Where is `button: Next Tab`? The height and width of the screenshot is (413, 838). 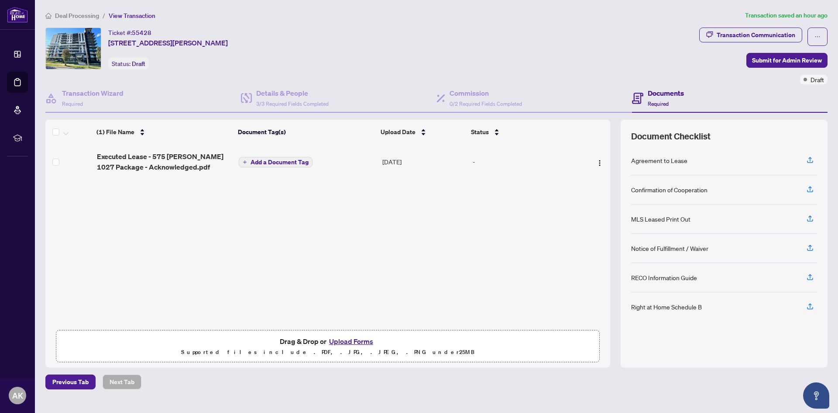
button: Next Tab is located at coordinates (122, 382).